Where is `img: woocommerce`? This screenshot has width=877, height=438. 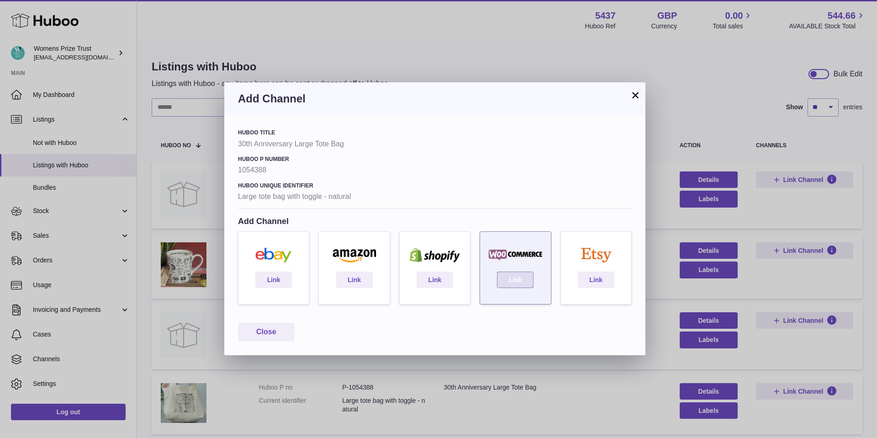 img: woocommerce is located at coordinates (515, 255).